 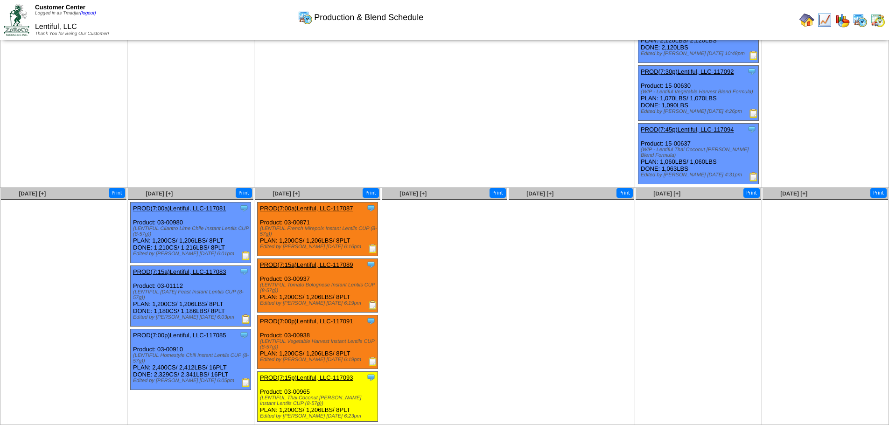 I want to click on a: PROD(7:00a)Lentiful, LLC-117087, so click(x=306, y=208).